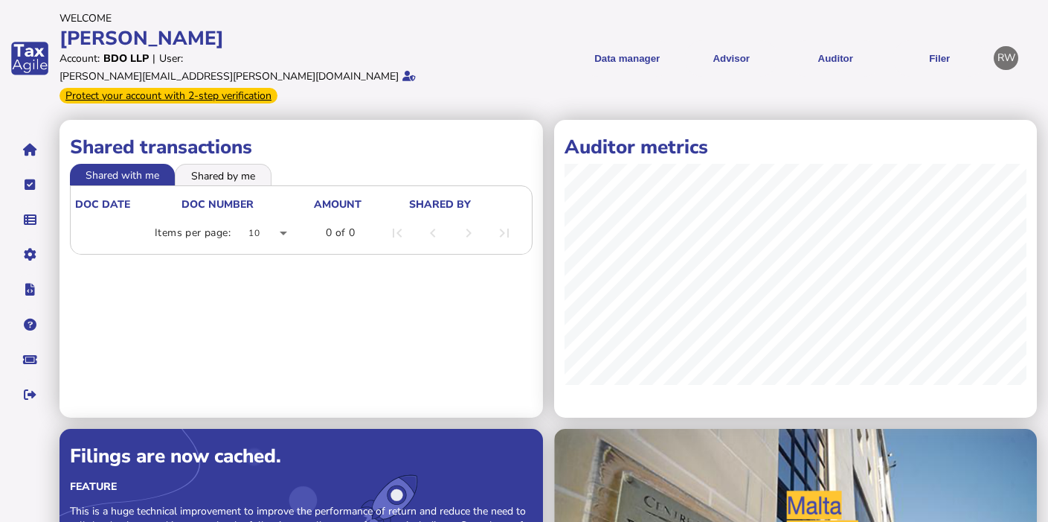 Image resolution: width=1048 pixels, height=522 pixels. I want to click on menu: navigate products, so click(757, 58).